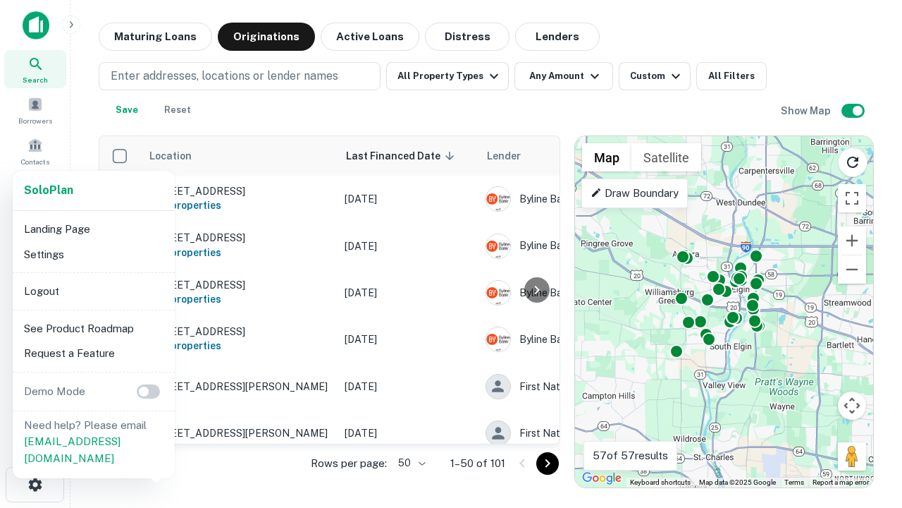 The width and height of the screenshot is (902, 508). Describe the element at coordinates (94, 353) in the screenshot. I see `li: Request a Feature` at that location.